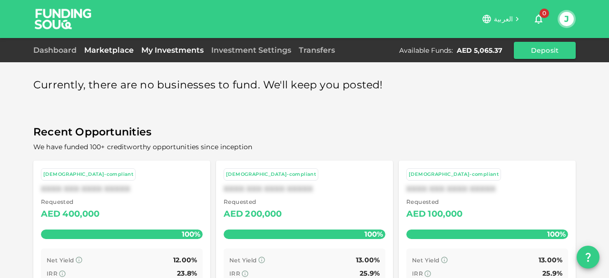  Describe the element at coordinates (445, 215) in the screenshot. I see `div: 100,000` at that location.